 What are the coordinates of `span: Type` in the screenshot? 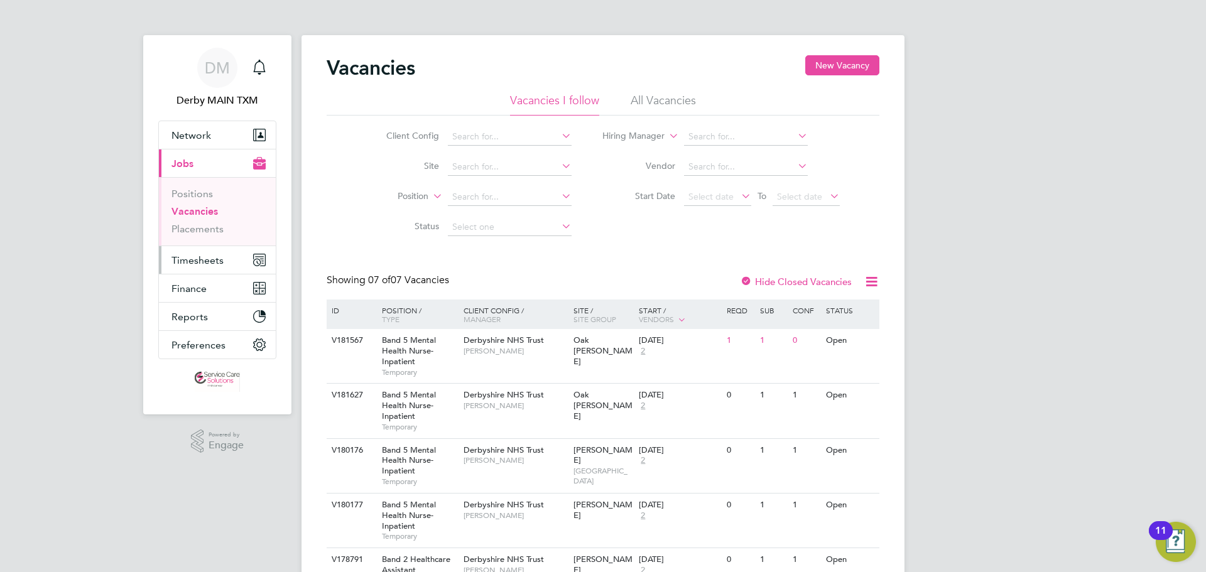 It's located at (391, 319).